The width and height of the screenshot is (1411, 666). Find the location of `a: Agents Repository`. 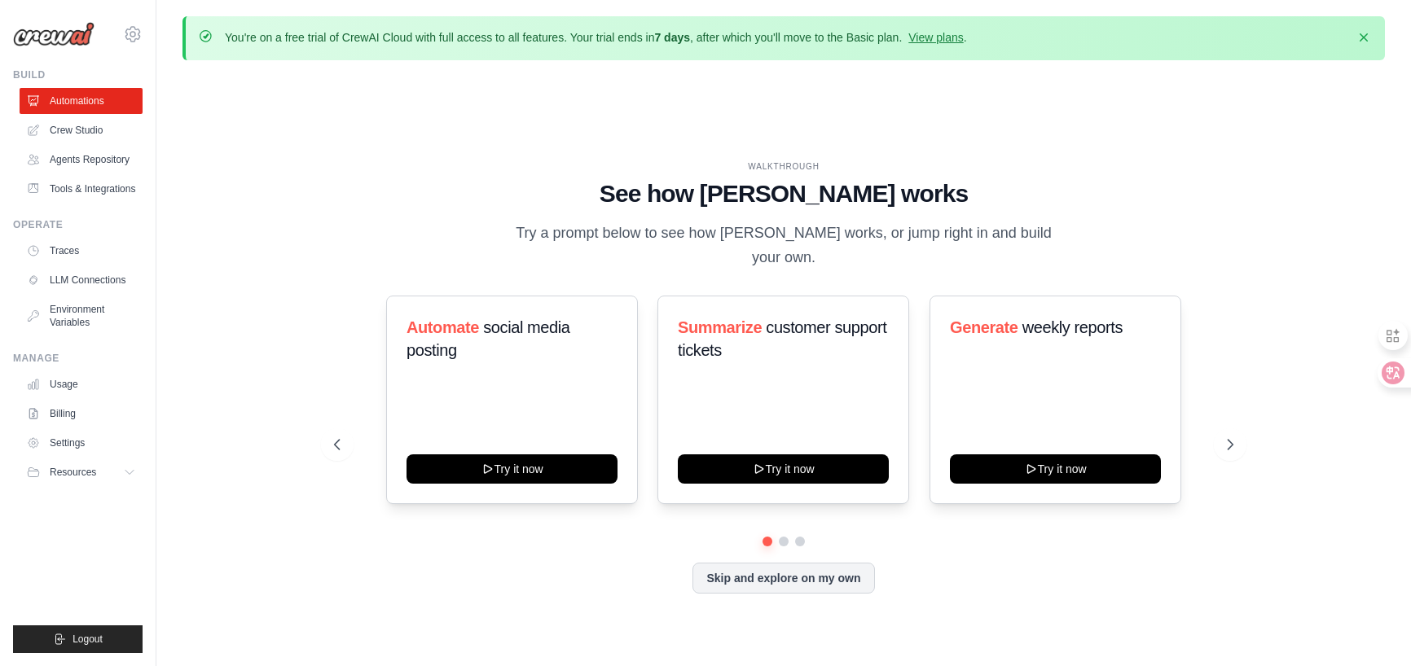

a: Agents Repository is located at coordinates (81, 160).